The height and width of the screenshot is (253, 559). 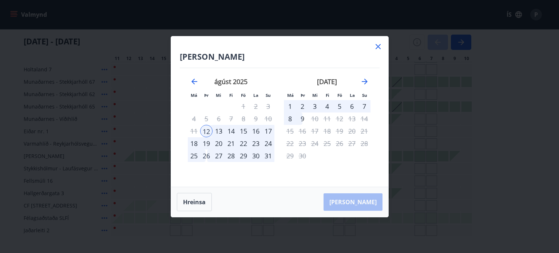 I want to click on div: 5, so click(x=339, y=106).